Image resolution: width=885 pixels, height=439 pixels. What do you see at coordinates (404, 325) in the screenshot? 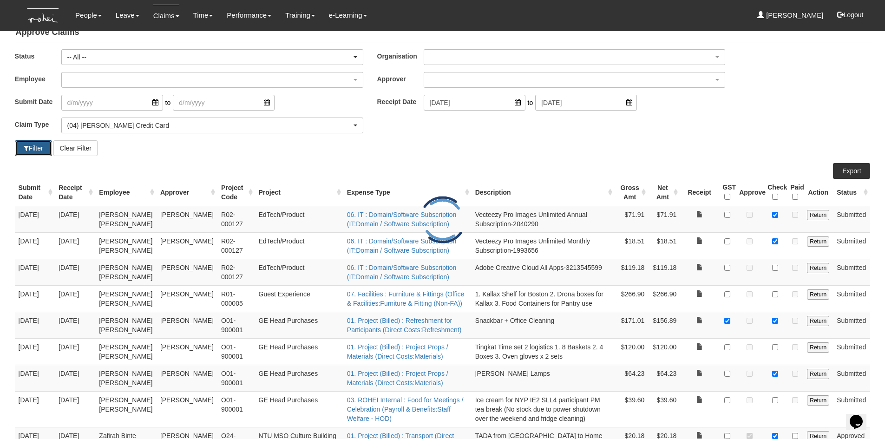
I see `a: 01. Project (Billed) : Refreshment for Participants (Direct Costs:Refreshment)` at bounding box center [404, 325].